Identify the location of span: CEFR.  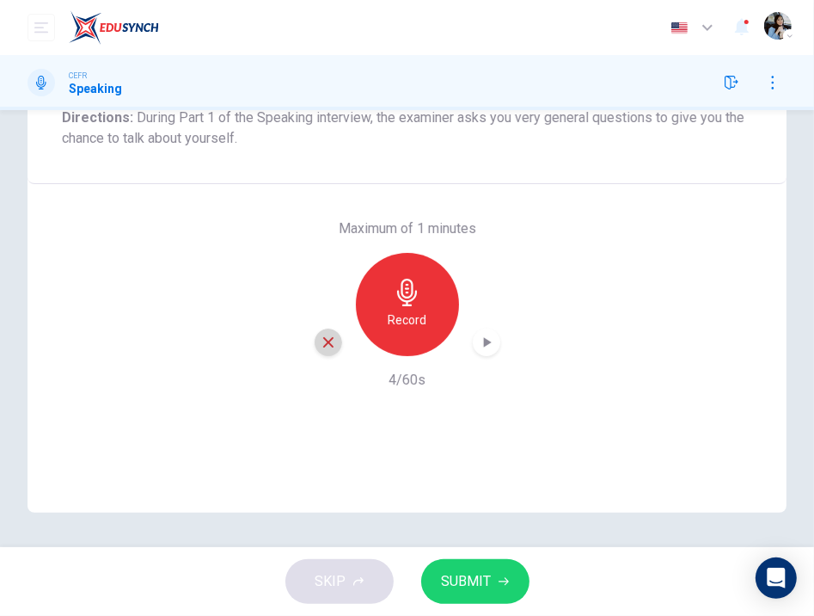
(77, 76).